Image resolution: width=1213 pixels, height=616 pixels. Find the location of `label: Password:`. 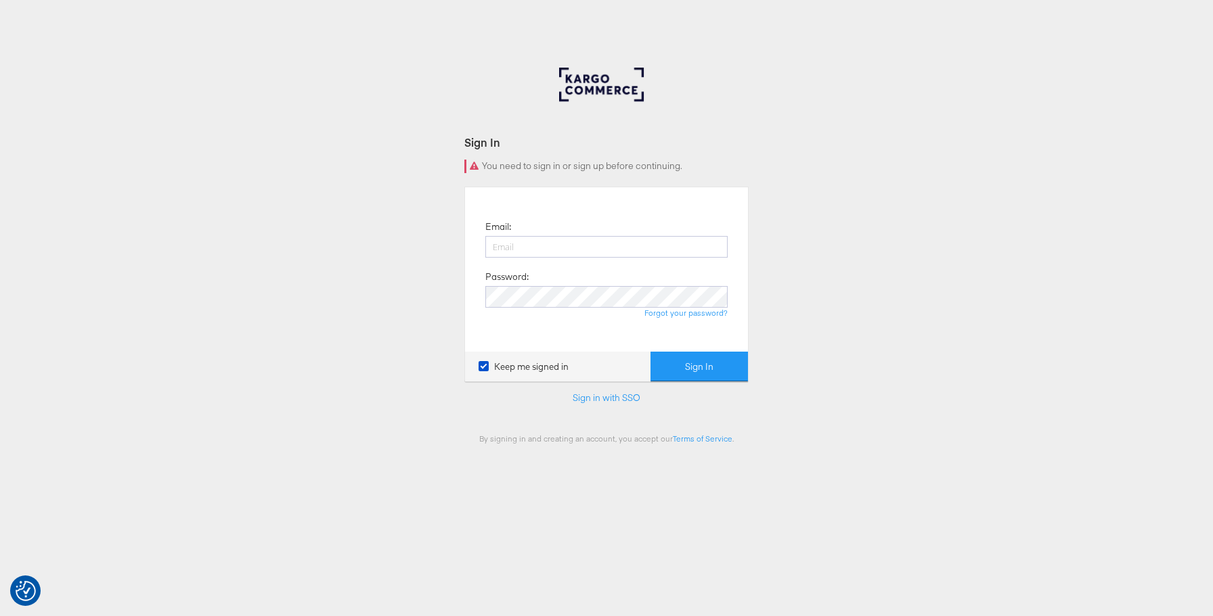

label: Password: is located at coordinates (507, 277).